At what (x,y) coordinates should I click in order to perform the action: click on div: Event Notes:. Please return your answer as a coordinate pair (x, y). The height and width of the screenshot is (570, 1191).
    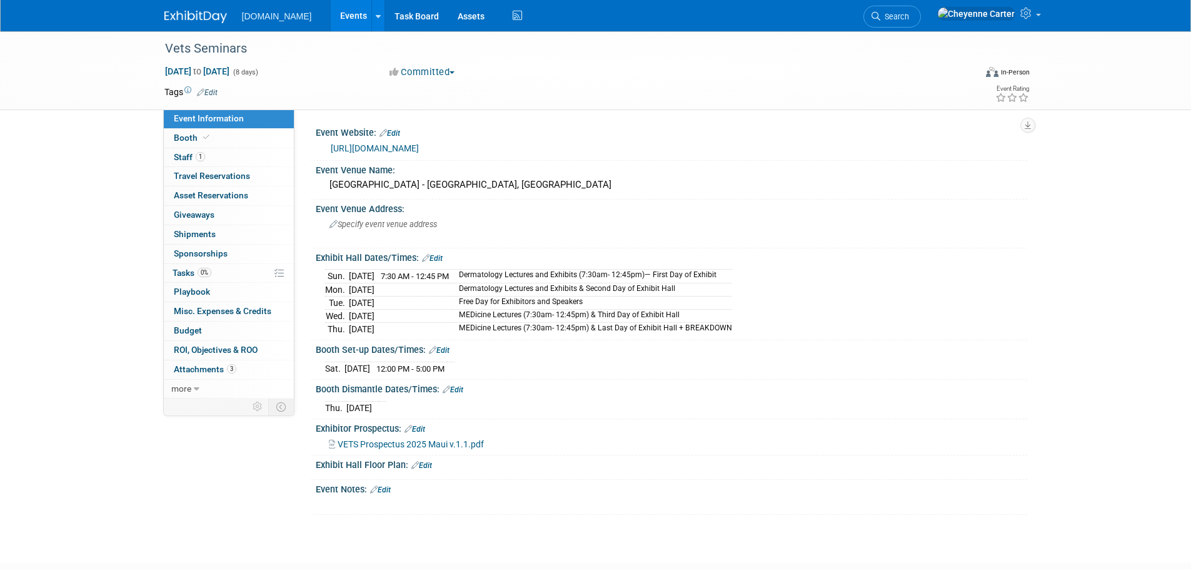
    Looking at the image, I should click on (671, 488).